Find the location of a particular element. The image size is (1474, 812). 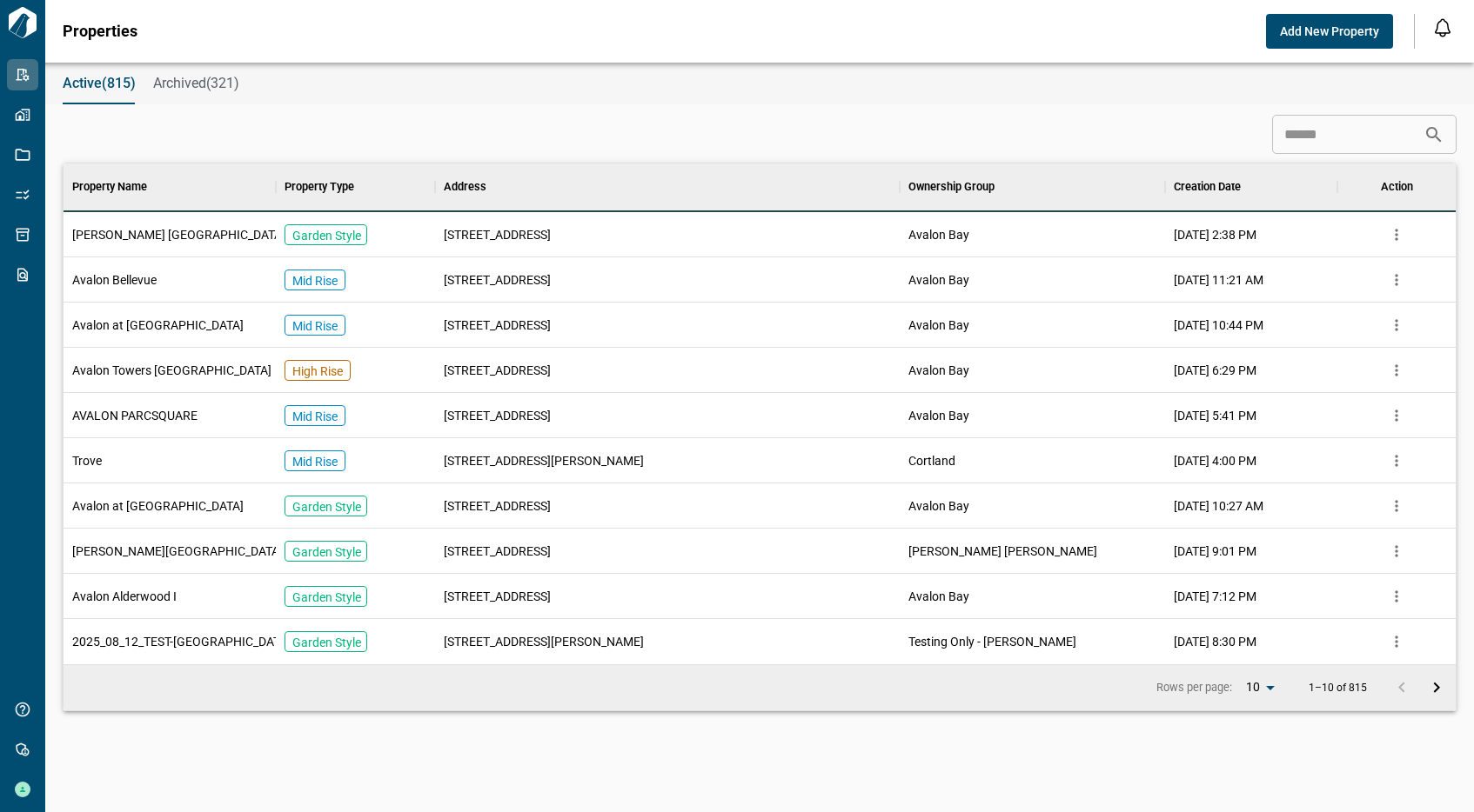

span: AVALON PARCSQUARE is located at coordinates (135, 416).